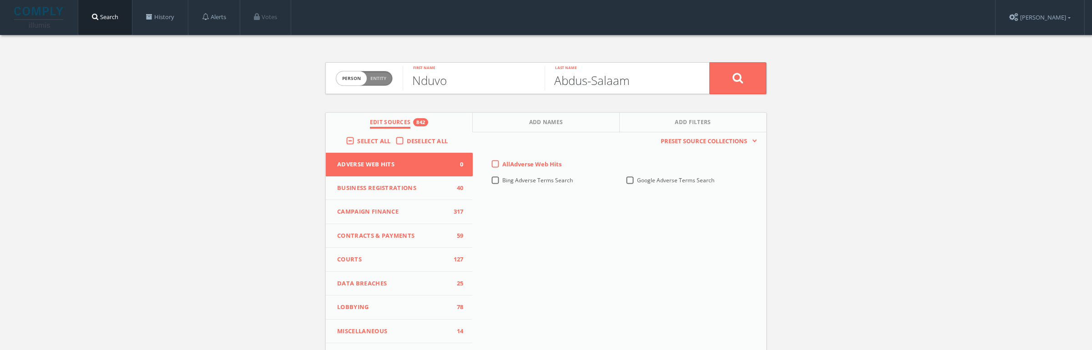 The image size is (1092, 350). What do you see at coordinates (457, 332) in the screenshot?
I see `span: 14` at bounding box center [457, 332].